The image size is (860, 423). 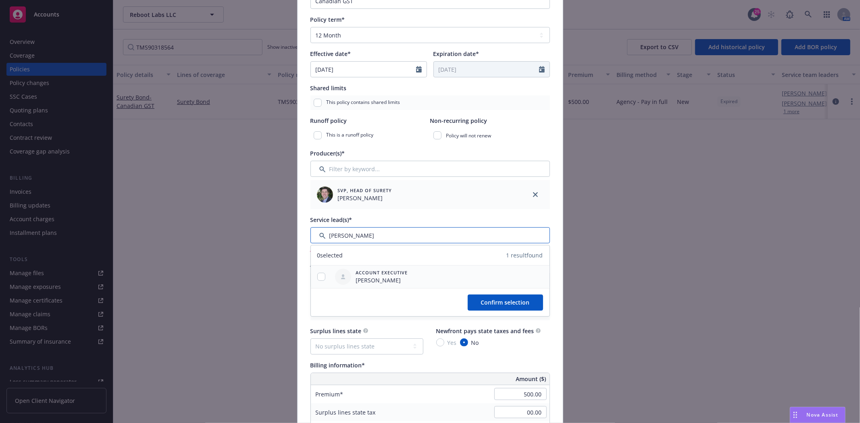 I want to click on span: Non-recurring policy, so click(x=459, y=121).